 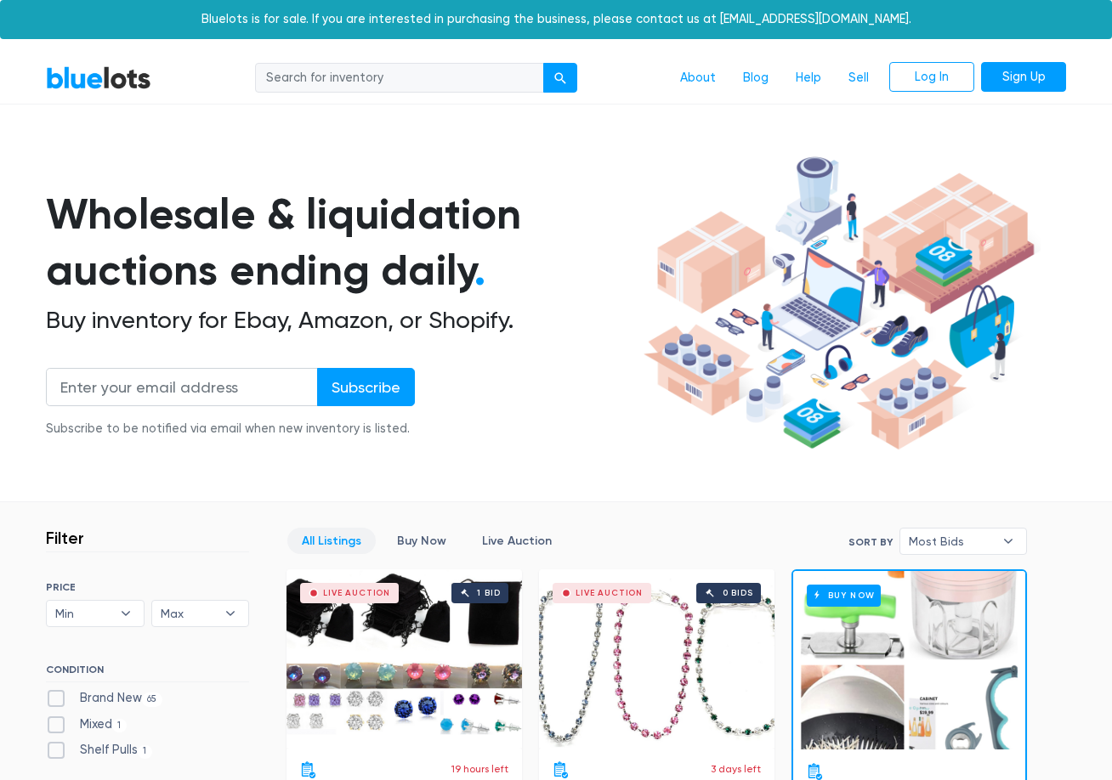 What do you see at coordinates (99, 77) in the screenshot?
I see `a: BlueLots` at bounding box center [99, 77].